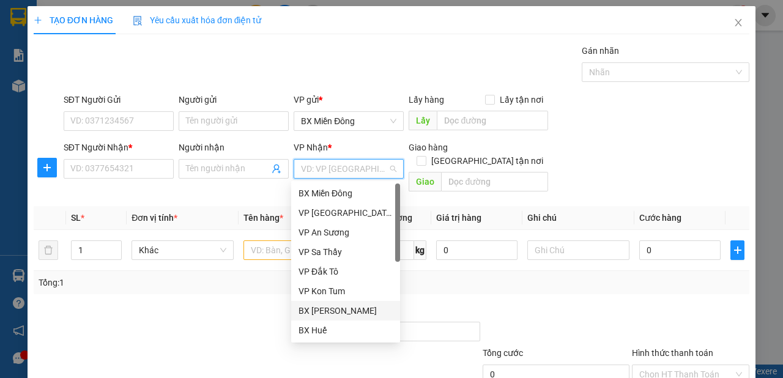 The image size is (783, 378). Describe the element at coordinates (739, 23) in the screenshot. I see `span: close` at that location.